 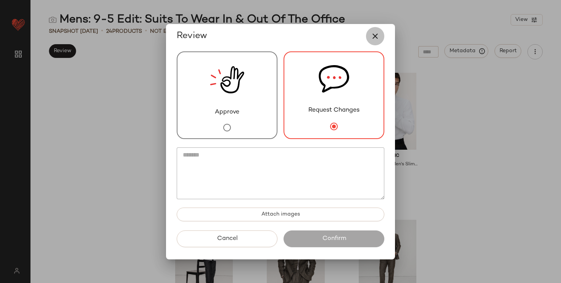 I want to click on button: Cancel, so click(x=227, y=239).